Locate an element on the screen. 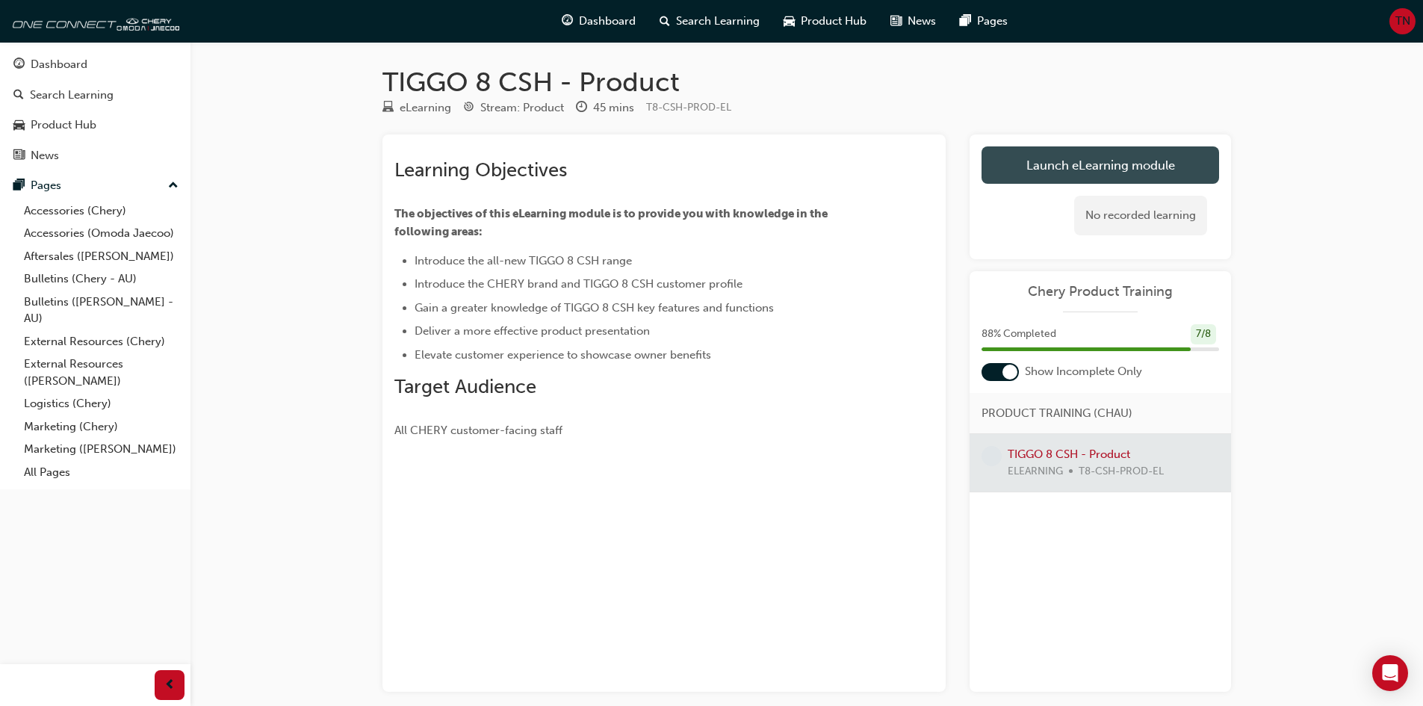 The width and height of the screenshot is (1423, 706). a: Accessories (Omoda Jaecoo) is located at coordinates (101, 233).